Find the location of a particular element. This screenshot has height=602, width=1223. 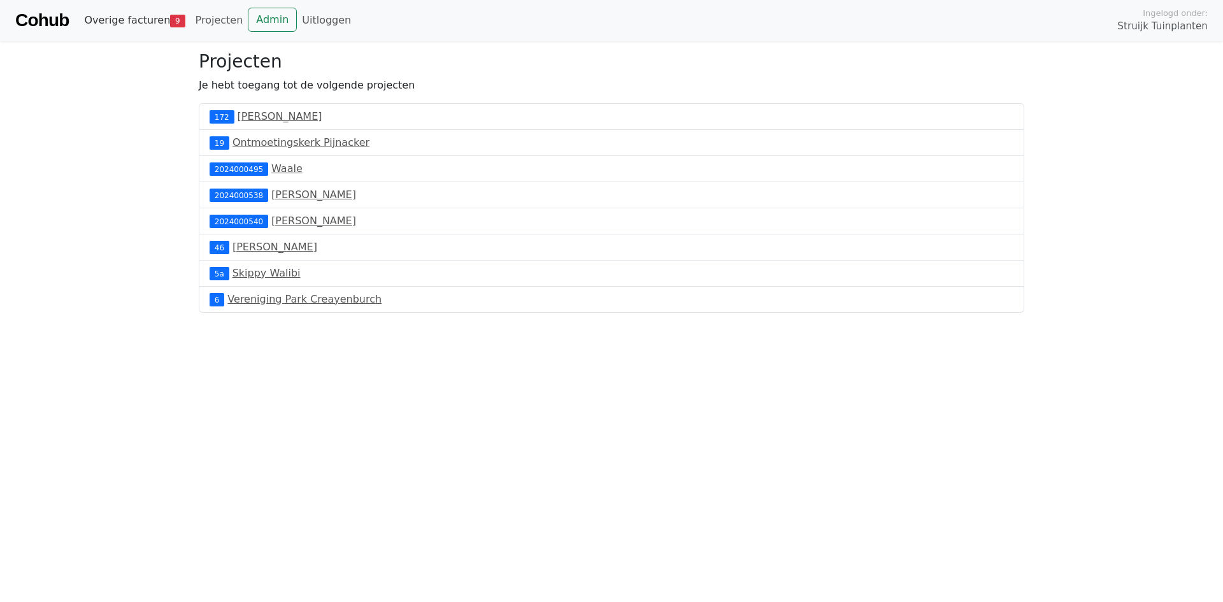

div: 2024000538 is located at coordinates (239, 195).